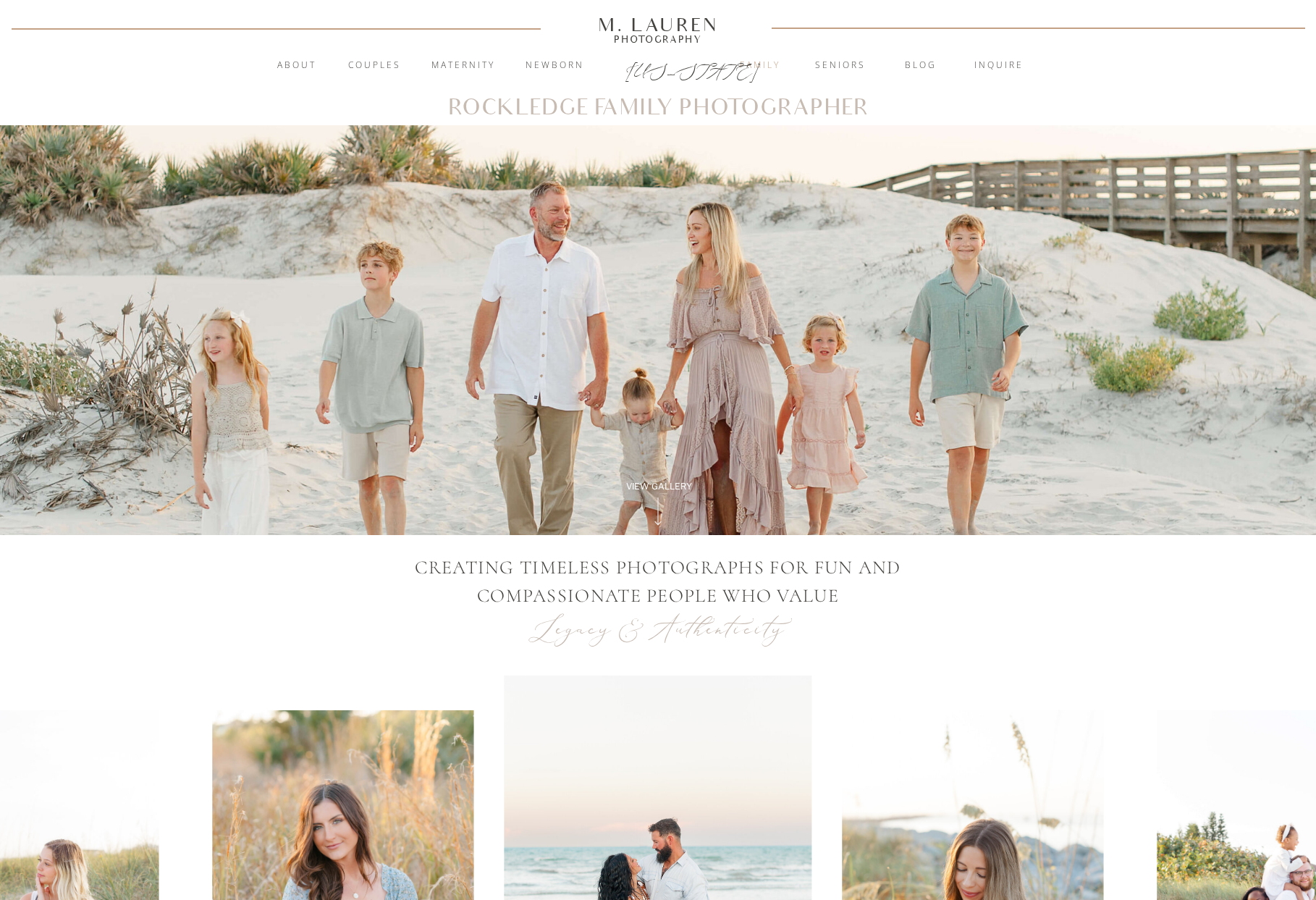  I want to click on nav: Couples, so click(374, 65).